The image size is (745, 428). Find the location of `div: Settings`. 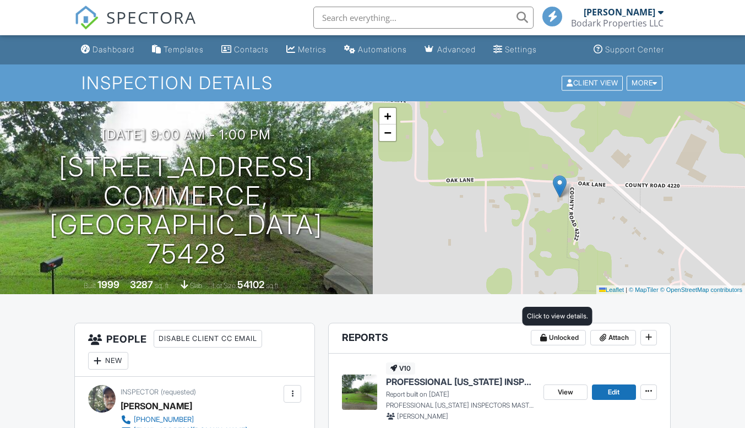

div: Settings is located at coordinates (521, 49).